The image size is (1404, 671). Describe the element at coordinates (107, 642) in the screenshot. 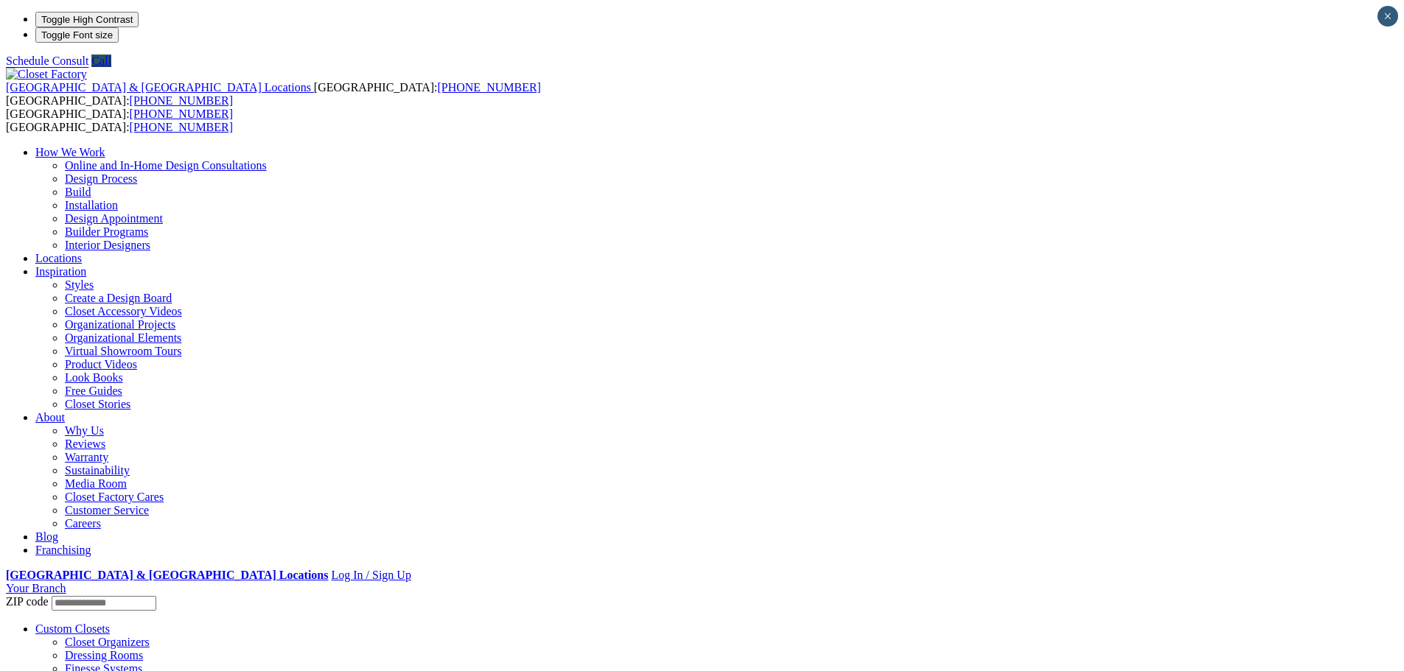

I see `a: Closet Organizers` at that location.